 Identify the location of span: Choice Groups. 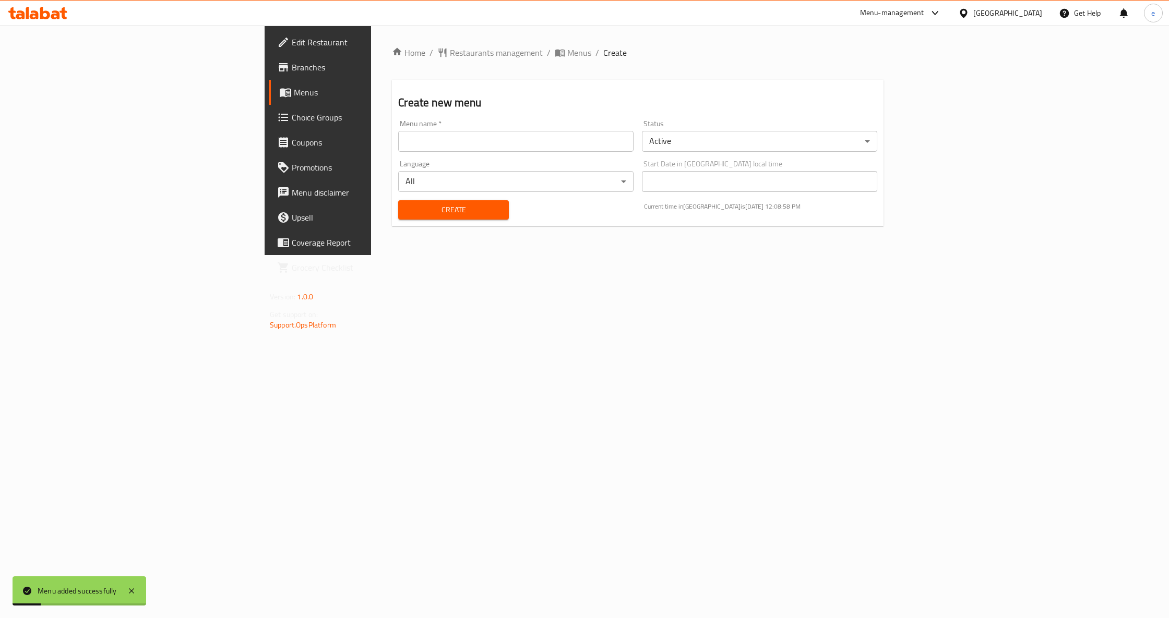
(372, 117).